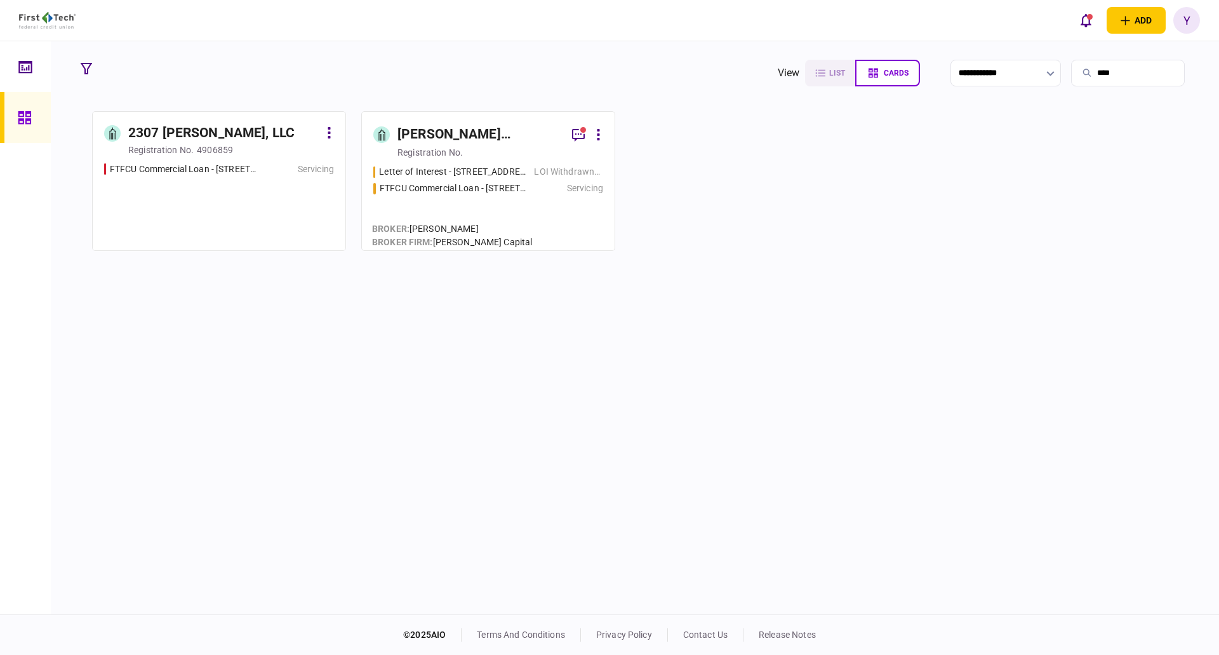  Describe the element at coordinates (787, 634) in the screenshot. I see `a: release notes` at that location.